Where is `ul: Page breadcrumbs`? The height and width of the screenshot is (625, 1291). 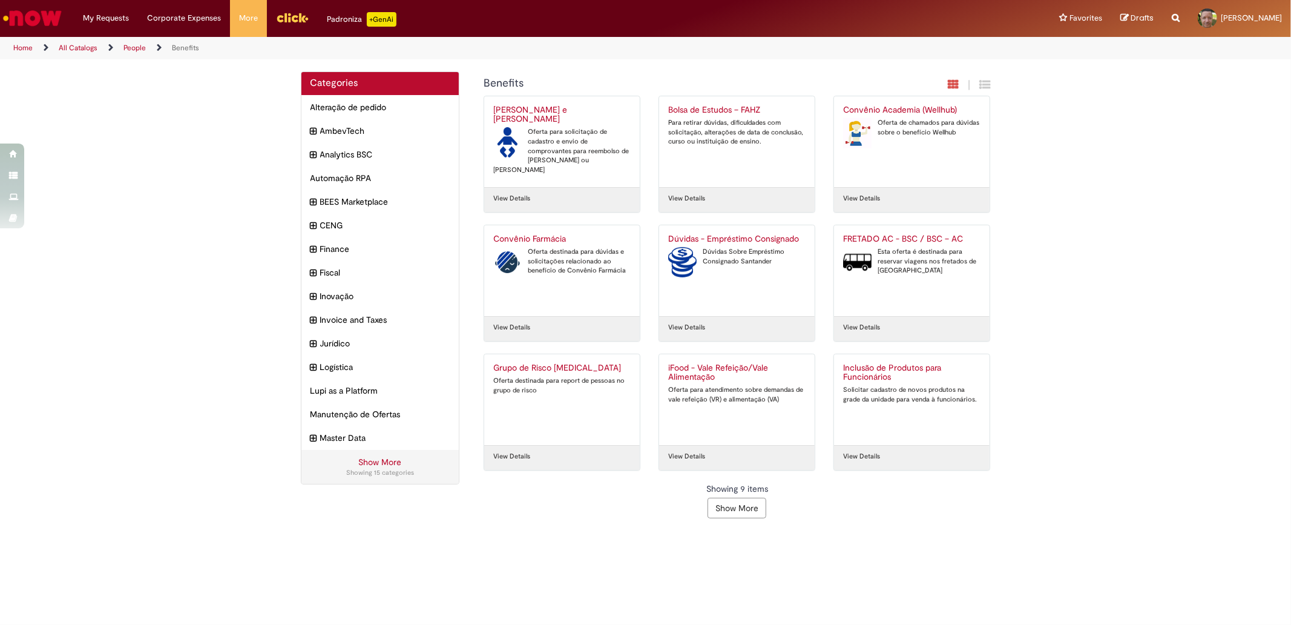
ul: Page breadcrumbs is located at coordinates (430, 48).